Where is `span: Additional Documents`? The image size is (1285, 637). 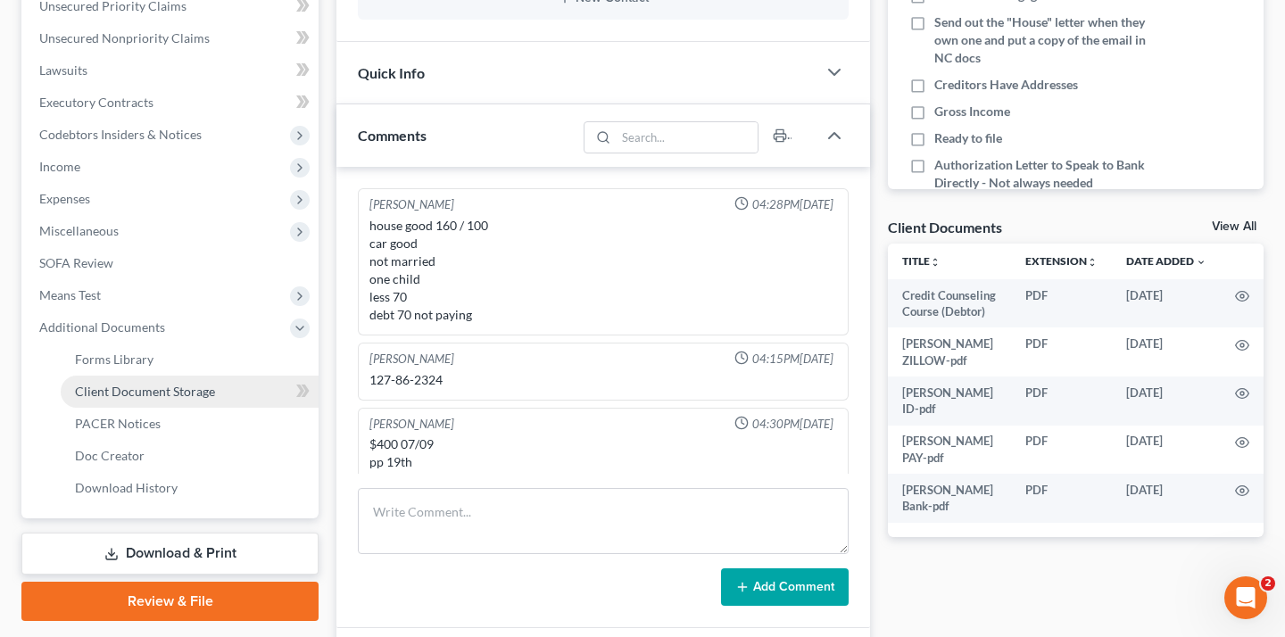 span: Additional Documents is located at coordinates (102, 327).